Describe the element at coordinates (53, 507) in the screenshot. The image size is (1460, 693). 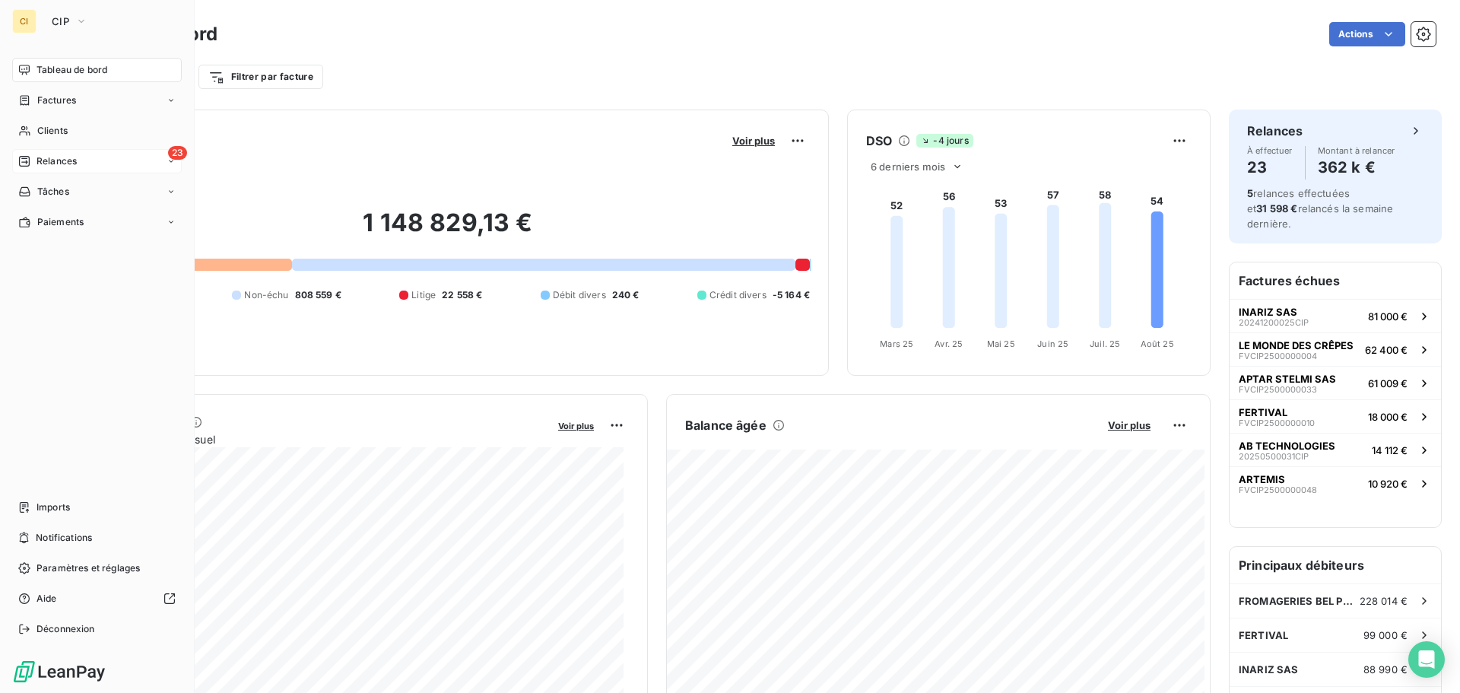
I see `span: Imports` at that location.